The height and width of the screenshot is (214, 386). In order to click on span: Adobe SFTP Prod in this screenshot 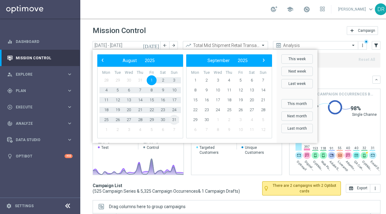, I will do `click(335, 166)`.